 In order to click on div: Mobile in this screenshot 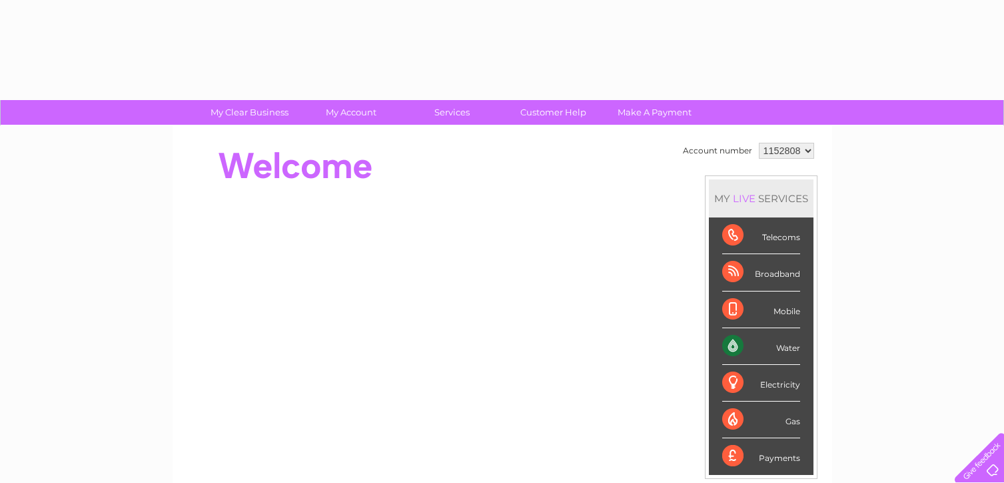, I will do `click(761, 309)`.